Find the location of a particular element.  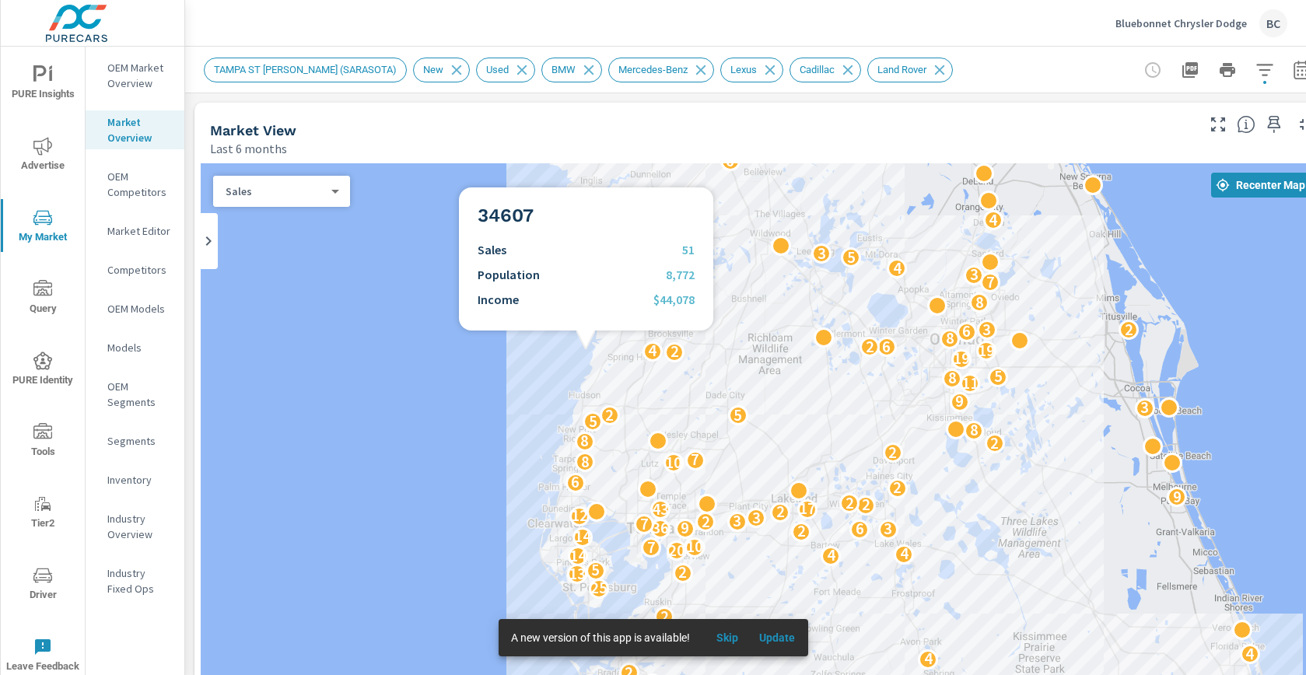

p: Sales is located at coordinates (275, 191).